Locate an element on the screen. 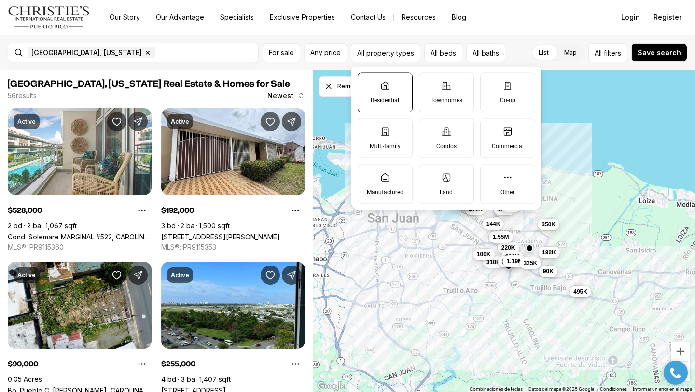  span: 340K is located at coordinates (509, 262).